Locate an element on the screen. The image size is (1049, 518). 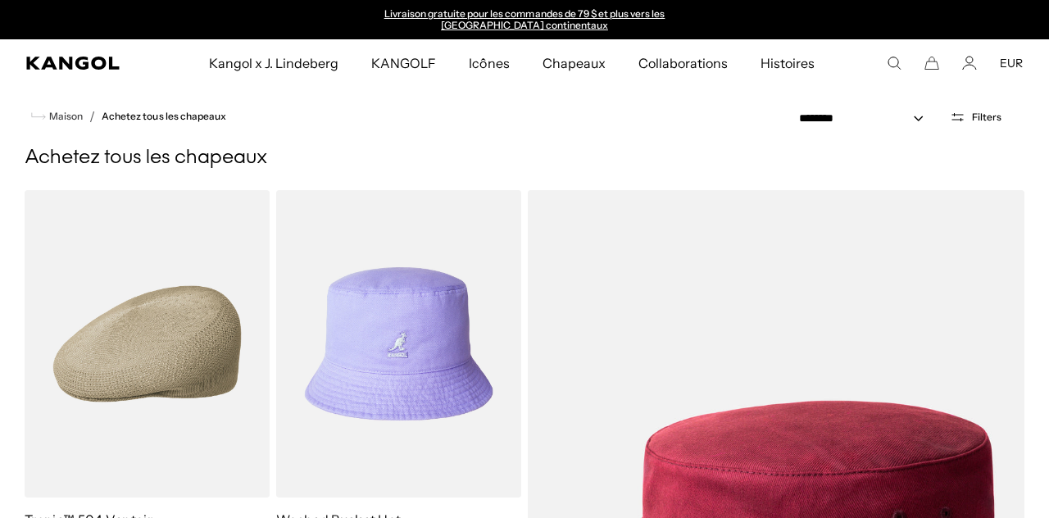
a: Histoires is located at coordinates (788, 63).